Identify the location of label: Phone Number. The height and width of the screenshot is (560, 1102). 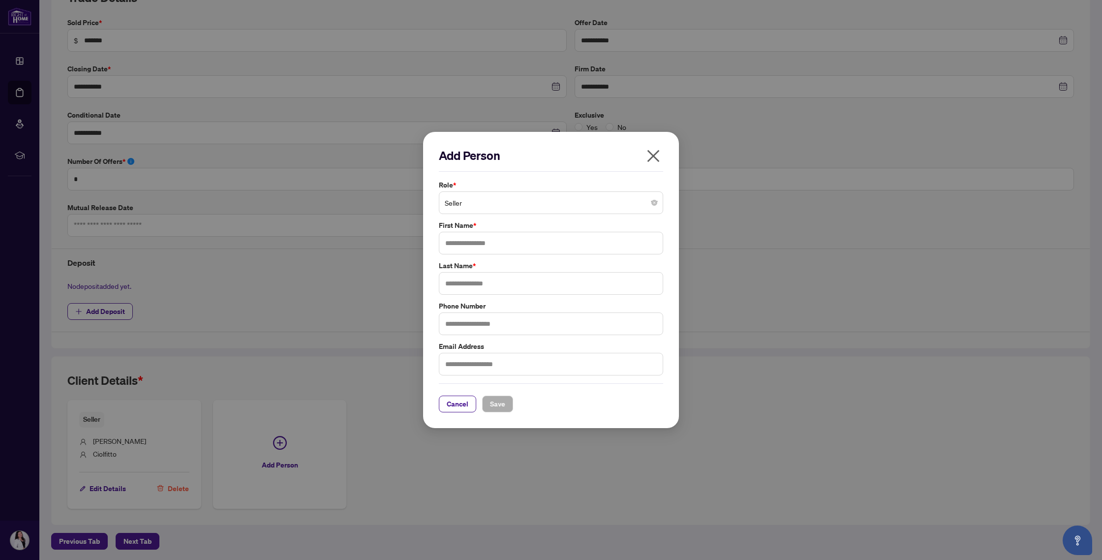
(551, 306).